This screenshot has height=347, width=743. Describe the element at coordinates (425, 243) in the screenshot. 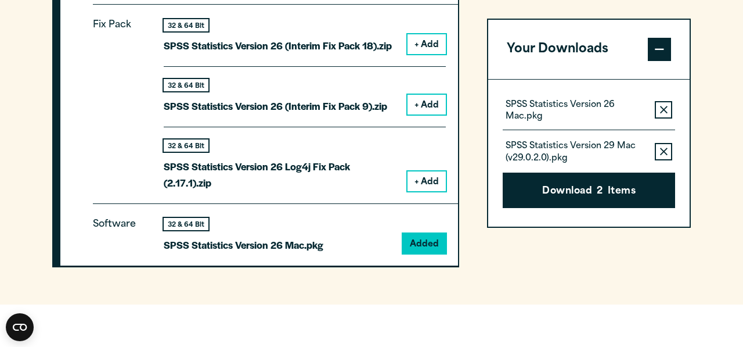

I see `button: Added` at that location.